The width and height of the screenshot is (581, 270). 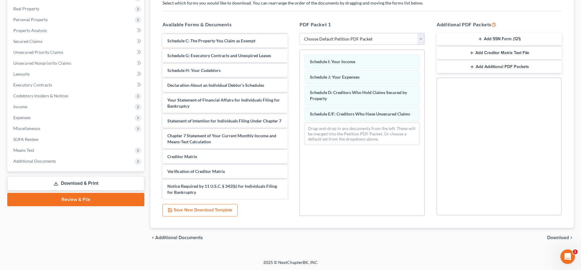 What do you see at coordinates (153, 238) in the screenshot?
I see `i: chevron_left` at bounding box center [153, 238].